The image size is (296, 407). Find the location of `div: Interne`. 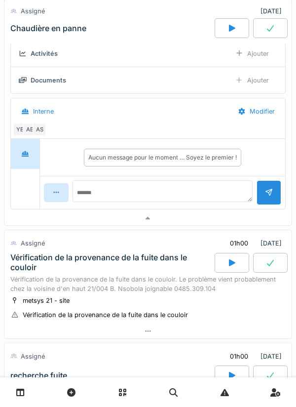

div: Interne is located at coordinates (43, 111).